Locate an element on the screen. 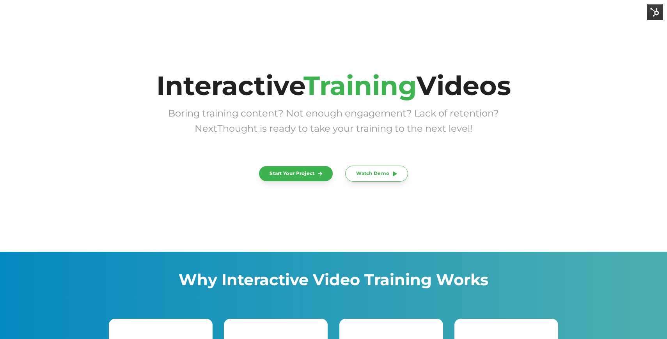  a: Watch Demo is located at coordinates (376, 174).